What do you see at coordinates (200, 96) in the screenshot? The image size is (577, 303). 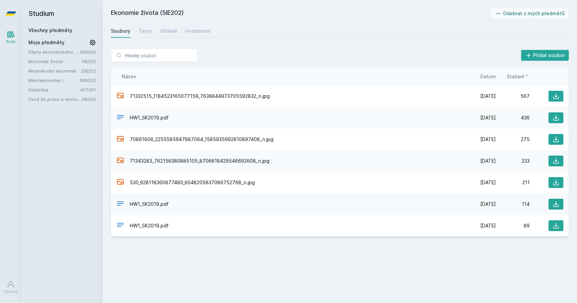 I see `span: 71332515_1184523165077159_7638844973705592832_n.jpg` at bounding box center [200, 96].